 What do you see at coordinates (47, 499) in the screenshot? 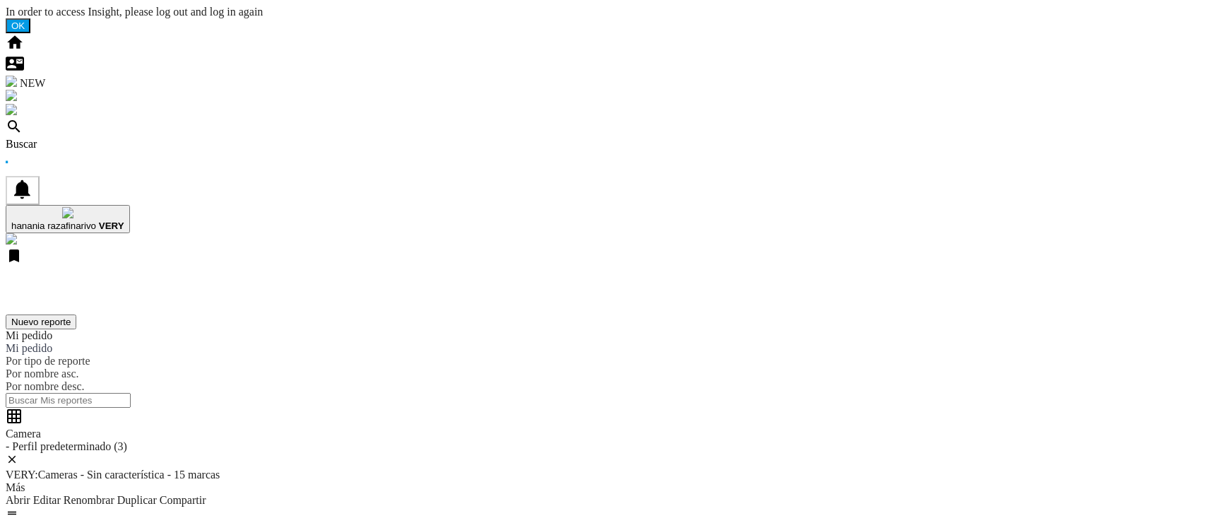
I see `span: Editar` at bounding box center [47, 499].